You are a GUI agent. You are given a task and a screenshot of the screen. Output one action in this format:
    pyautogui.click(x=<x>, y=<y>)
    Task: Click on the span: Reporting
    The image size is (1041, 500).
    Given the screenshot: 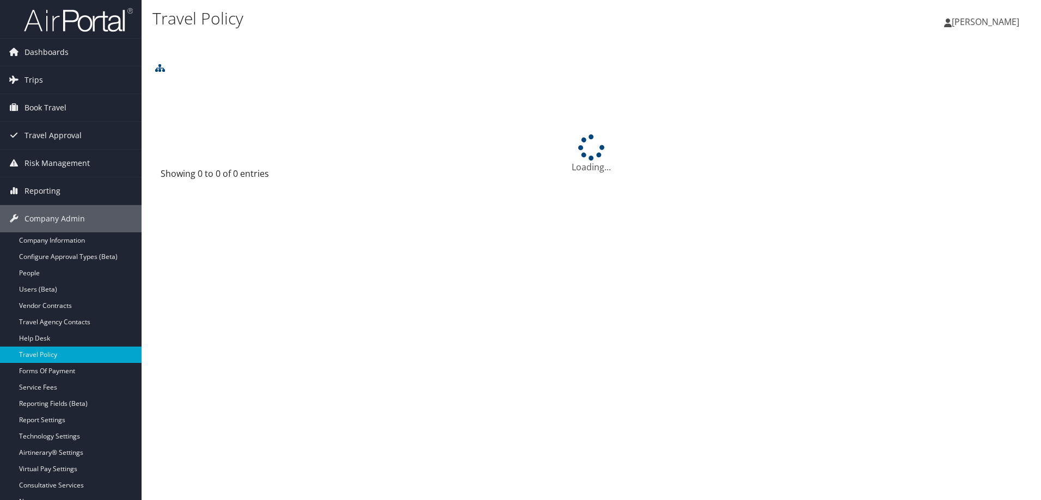 What is the action you would take?
    pyautogui.click(x=42, y=191)
    